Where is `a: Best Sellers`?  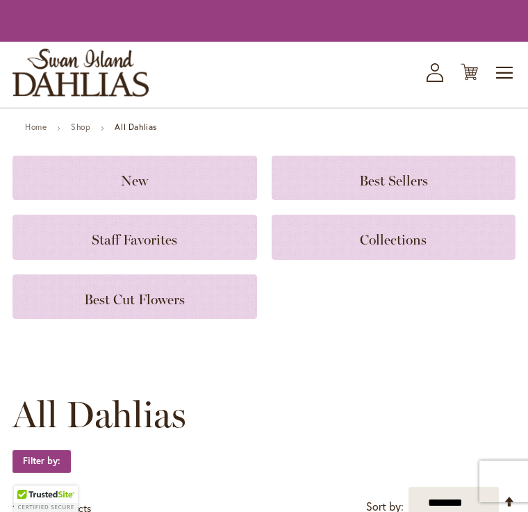
a: Best Sellers is located at coordinates (394, 178).